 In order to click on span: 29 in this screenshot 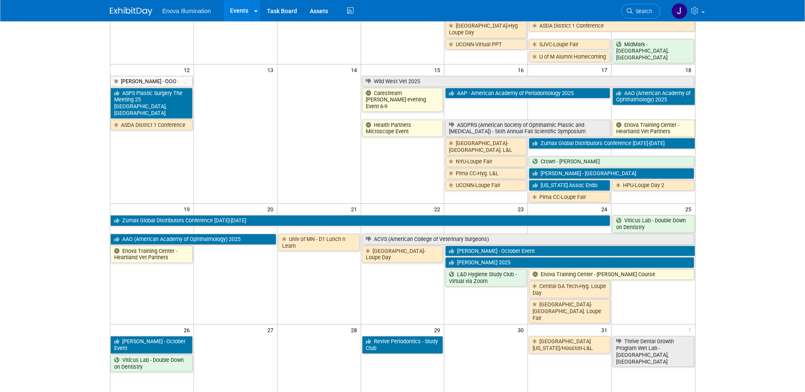, I will do `click(439, 330)`.